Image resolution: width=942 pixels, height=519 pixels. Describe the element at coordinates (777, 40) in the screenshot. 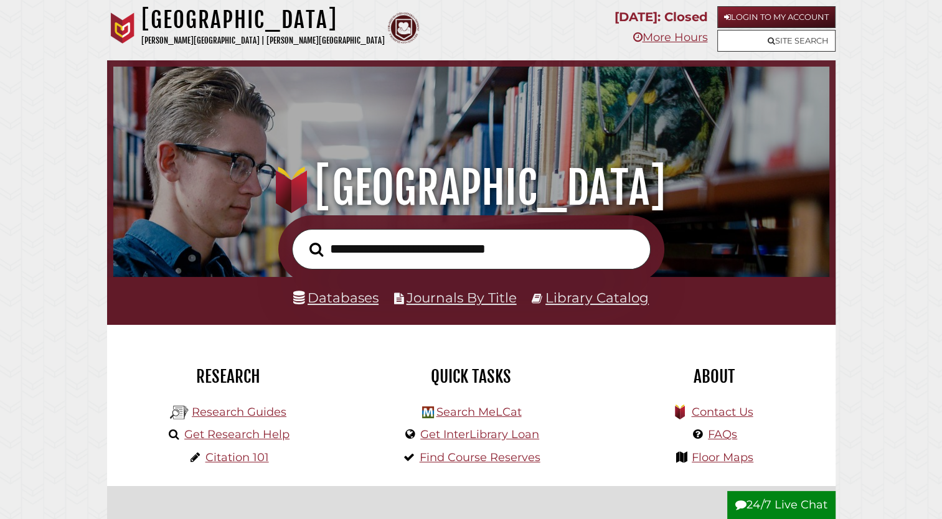

I see `a: Site Search` at that location.